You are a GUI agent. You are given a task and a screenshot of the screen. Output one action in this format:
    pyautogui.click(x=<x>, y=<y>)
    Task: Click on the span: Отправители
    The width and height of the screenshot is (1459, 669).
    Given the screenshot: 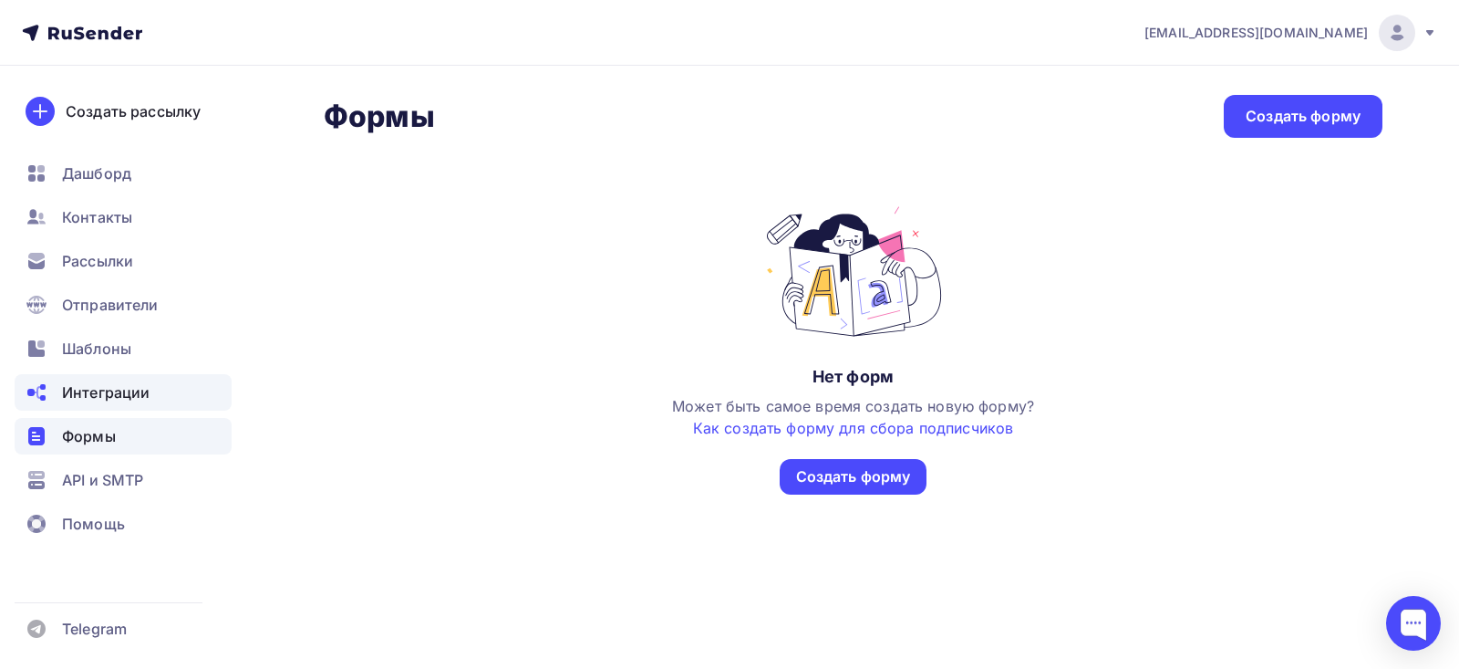 What is the action you would take?
    pyautogui.click(x=110, y=305)
    